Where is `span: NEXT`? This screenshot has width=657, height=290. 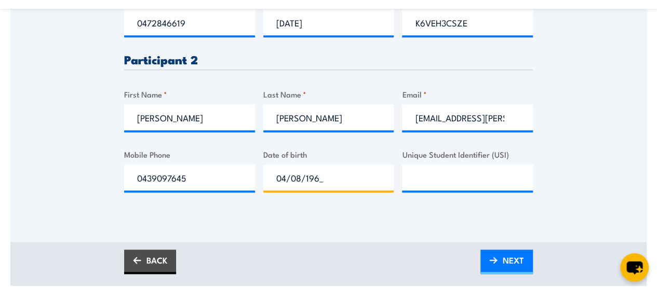
span: NEXT is located at coordinates (513, 260).